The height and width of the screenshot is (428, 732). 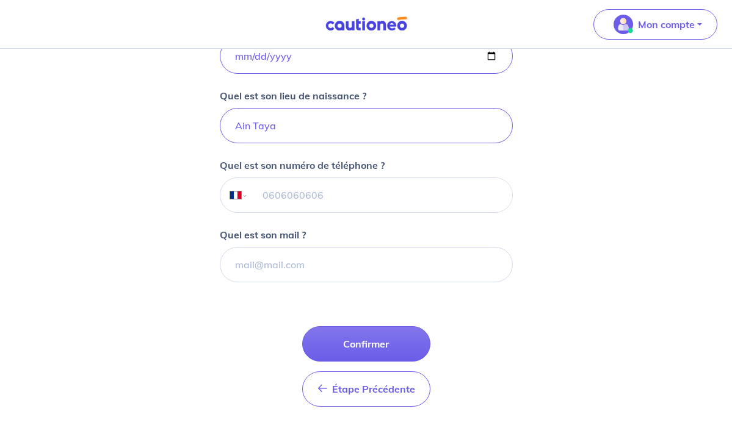 I want to click on p: Mon compte, so click(x=666, y=24).